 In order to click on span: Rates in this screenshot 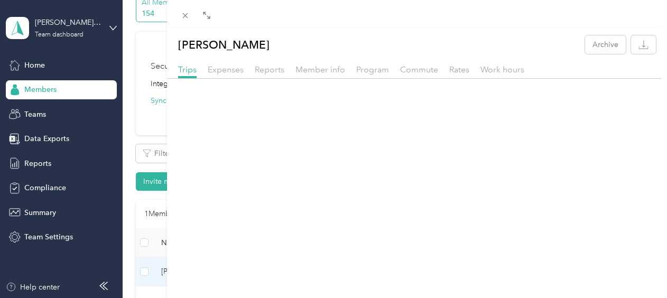, I will do `click(459, 69)`.